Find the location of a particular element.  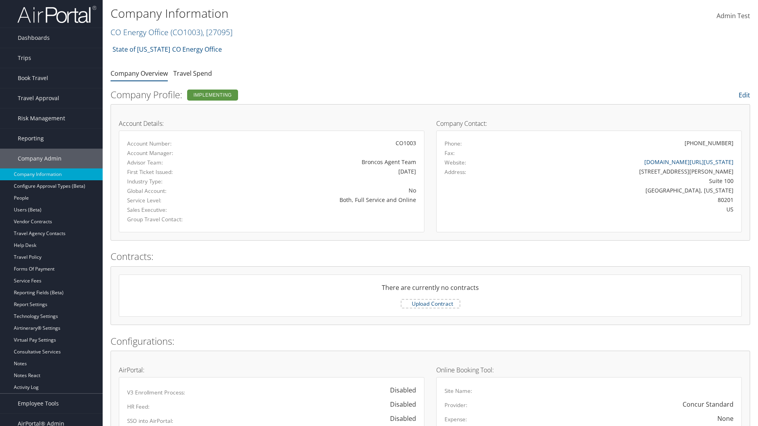

label: Sales Executive: is located at coordinates (171, 210).